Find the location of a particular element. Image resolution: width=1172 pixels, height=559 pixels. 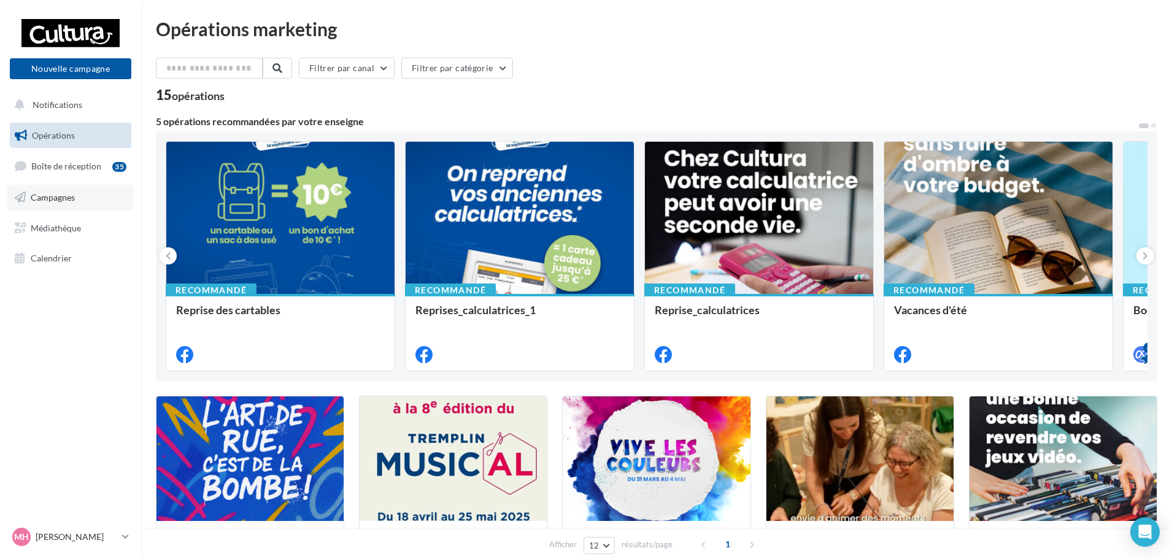

div: 4 is located at coordinates (1149, 348).